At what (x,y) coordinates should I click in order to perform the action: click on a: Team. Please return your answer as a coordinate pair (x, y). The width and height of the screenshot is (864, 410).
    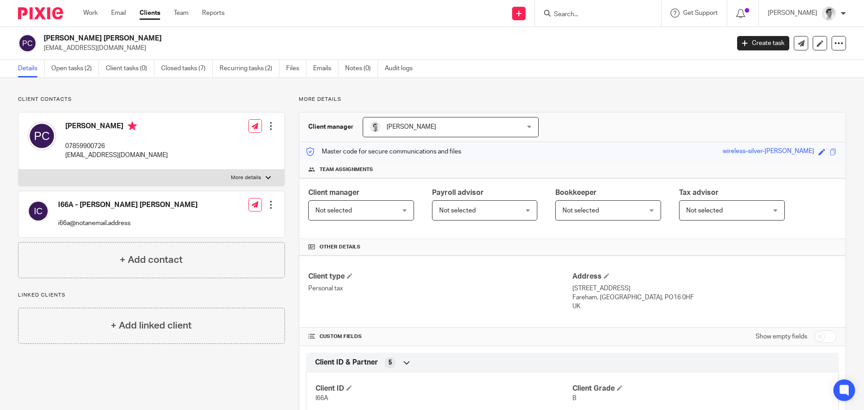
    Looking at the image, I should click on (181, 13).